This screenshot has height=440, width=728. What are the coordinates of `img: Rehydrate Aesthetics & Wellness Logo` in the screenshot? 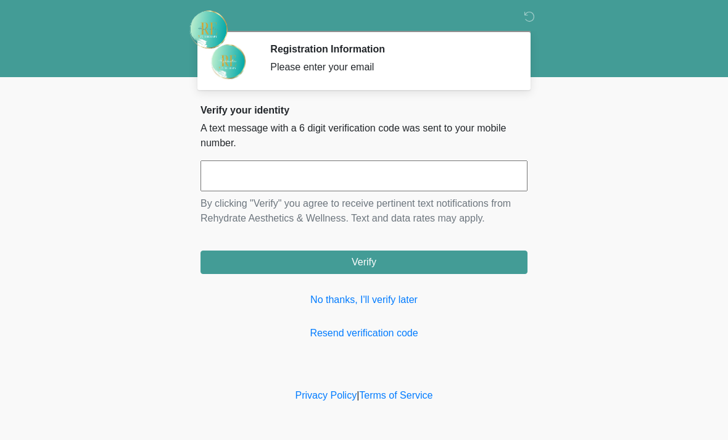 It's located at (209, 30).